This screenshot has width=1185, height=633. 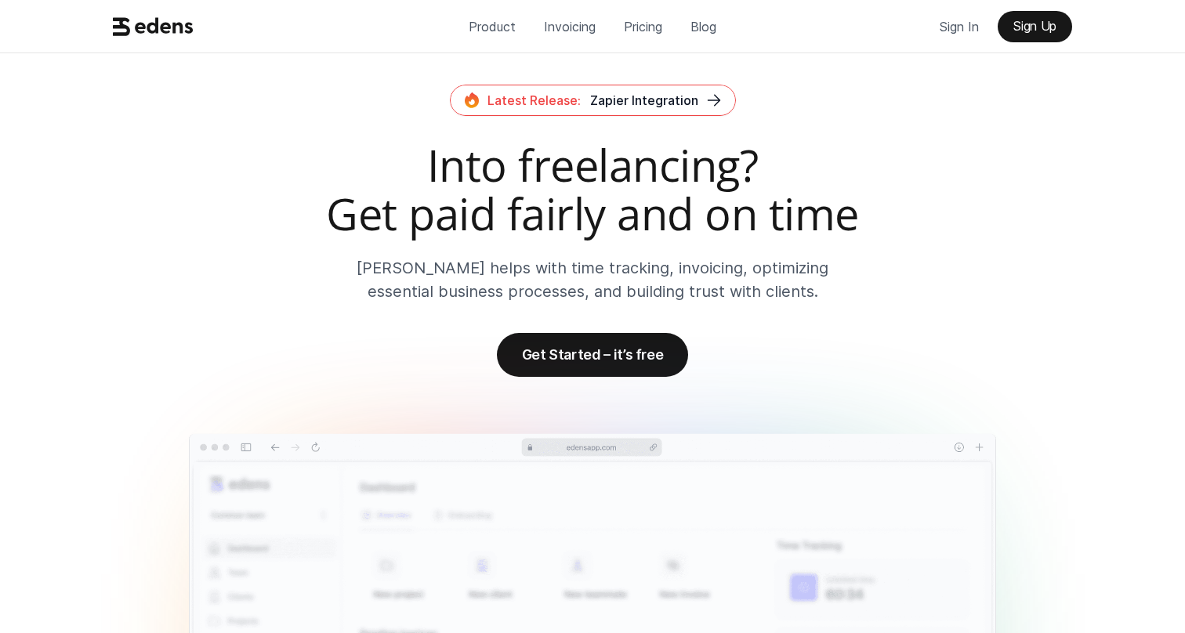 I want to click on span: Latest Release:, so click(x=534, y=100).